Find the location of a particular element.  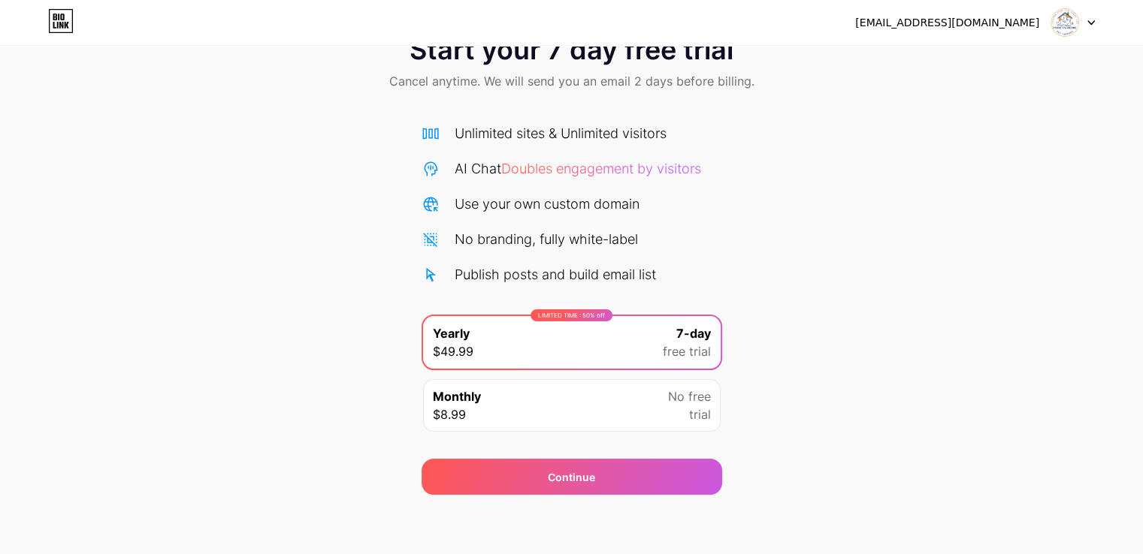

span: No free is located at coordinates (689, 397).